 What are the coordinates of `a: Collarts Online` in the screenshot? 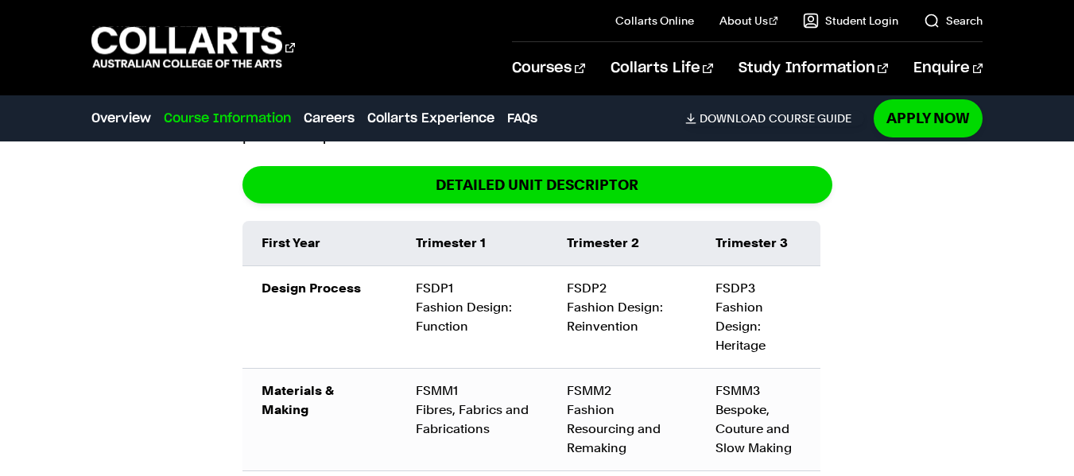 It's located at (654, 21).